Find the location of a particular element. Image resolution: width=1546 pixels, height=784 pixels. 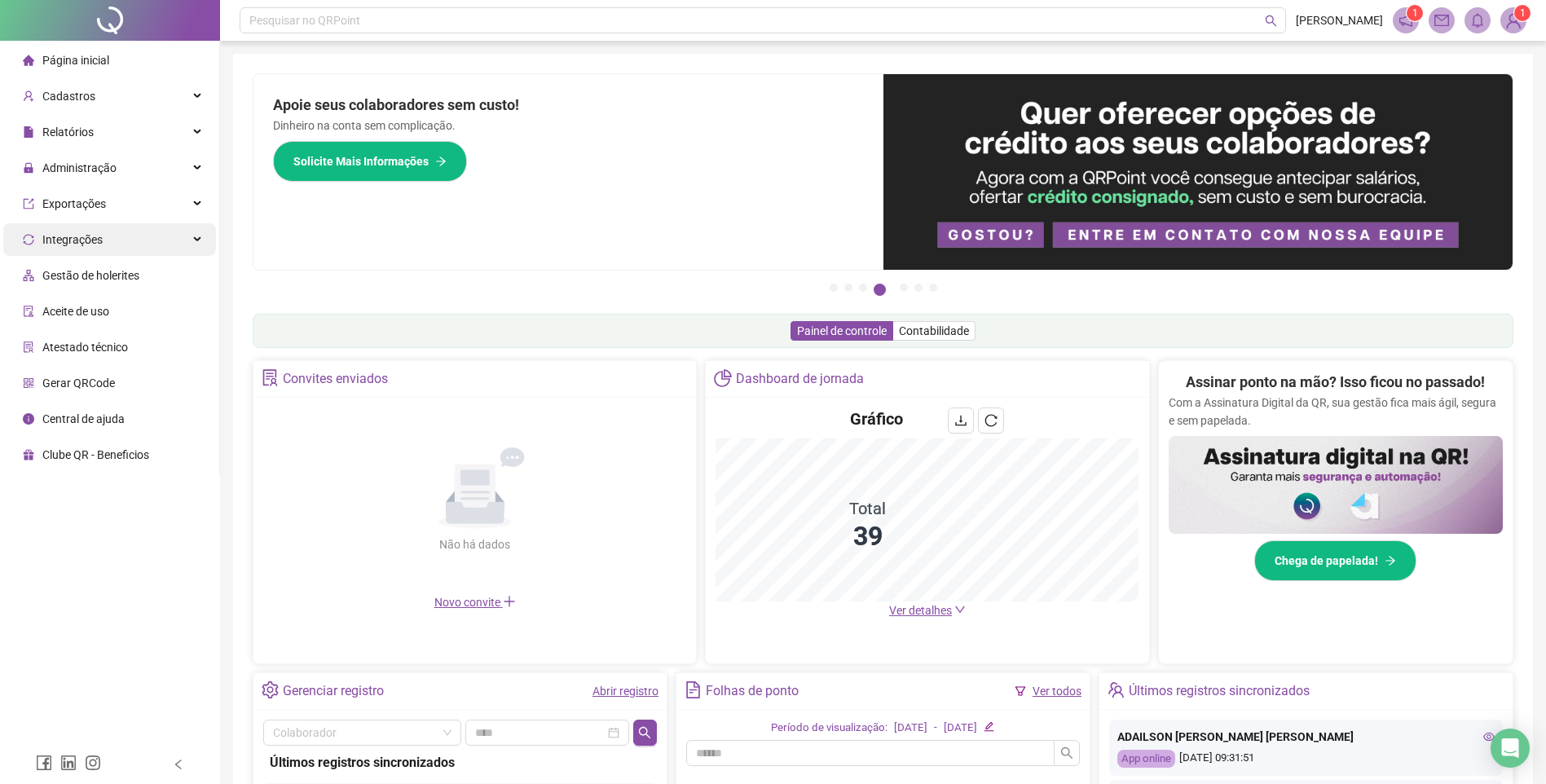

span: audit is located at coordinates (29, 311).